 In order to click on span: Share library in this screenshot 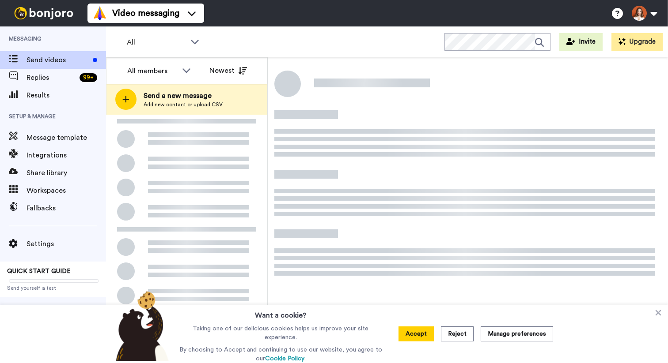, I will do `click(66, 173)`.